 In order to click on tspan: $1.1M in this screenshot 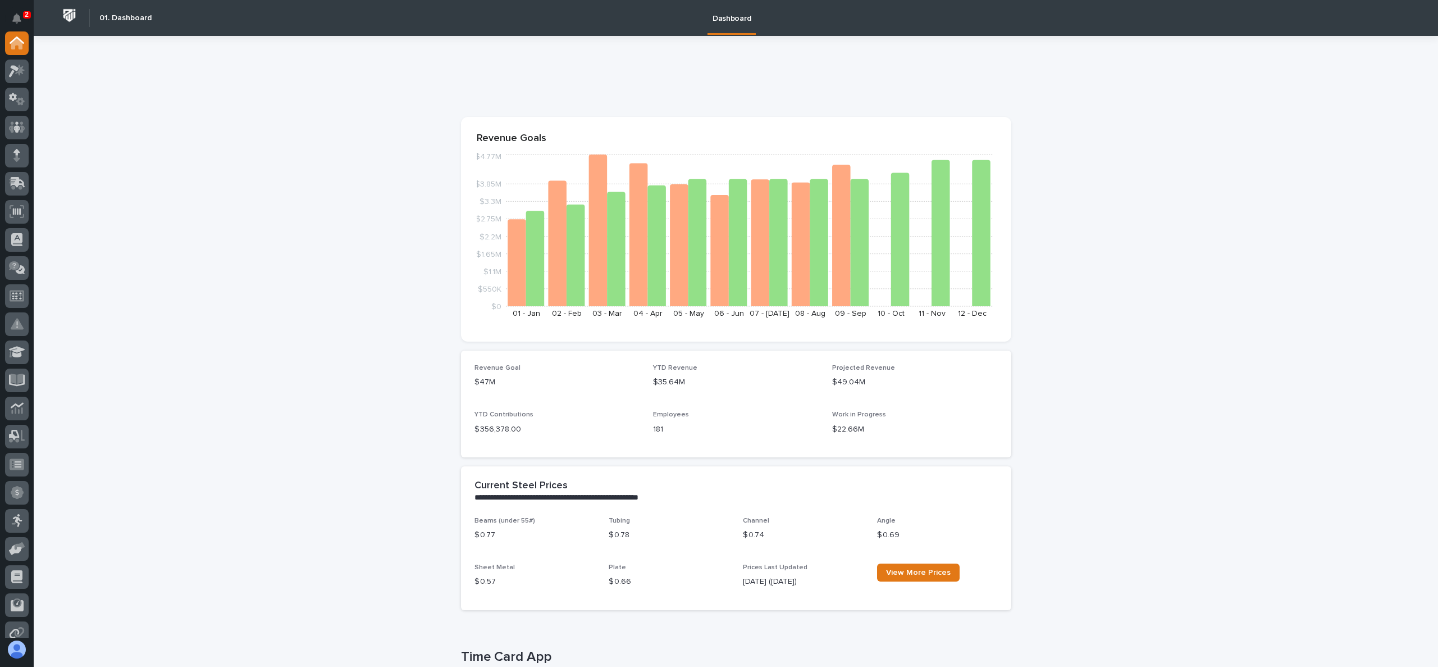, I will do `click(492, 271)`.